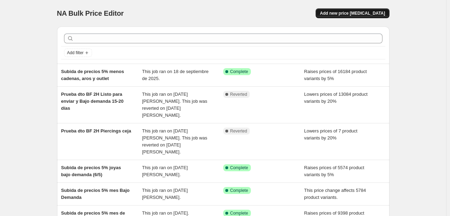 The width and height of the screenshot is (450, 216). What do you see at coordinates (78, 53) in the screenshot?
I see `button: Add filter` at bounding box center [78, 53].